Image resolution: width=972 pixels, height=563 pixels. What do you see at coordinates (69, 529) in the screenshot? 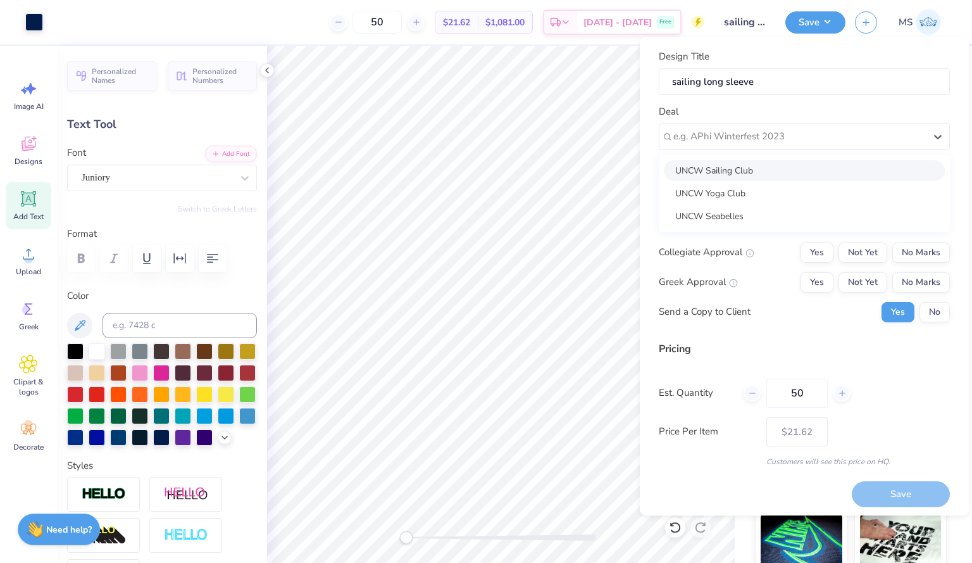
I see `strong: Need help?` at bounding box center [69, 529].